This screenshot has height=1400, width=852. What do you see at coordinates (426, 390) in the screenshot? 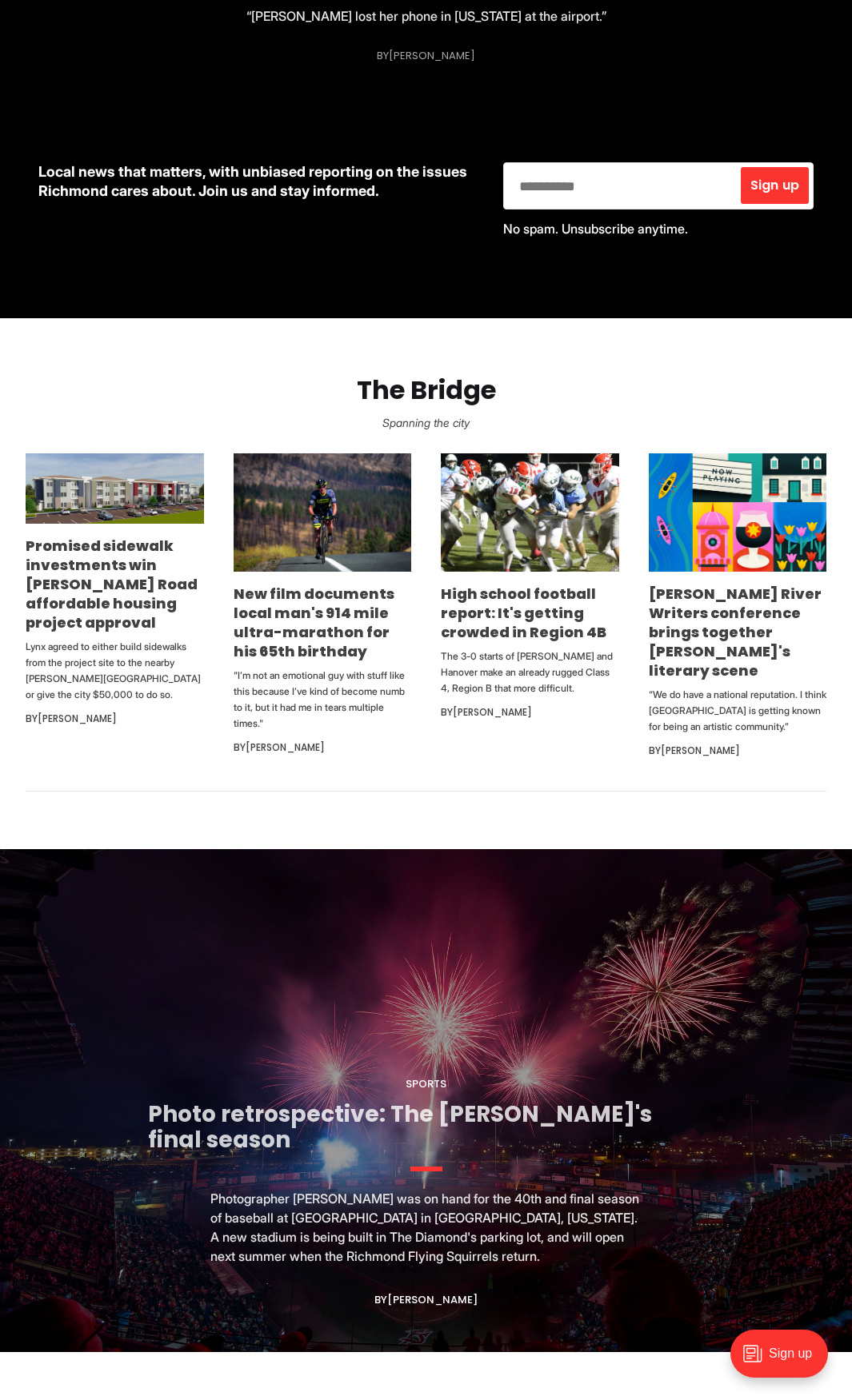
I see `h2: The Bridge` at bounding box center [426, 390].